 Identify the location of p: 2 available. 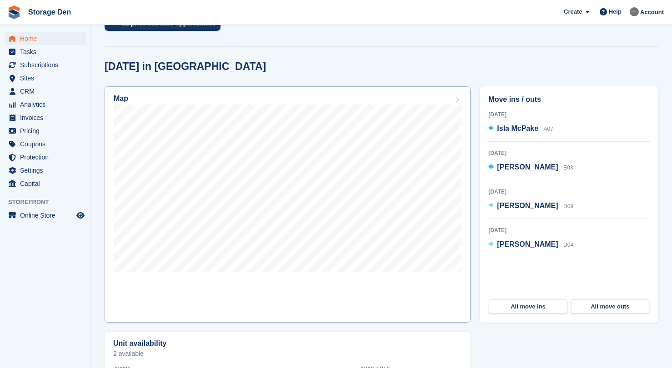
(287, 354).